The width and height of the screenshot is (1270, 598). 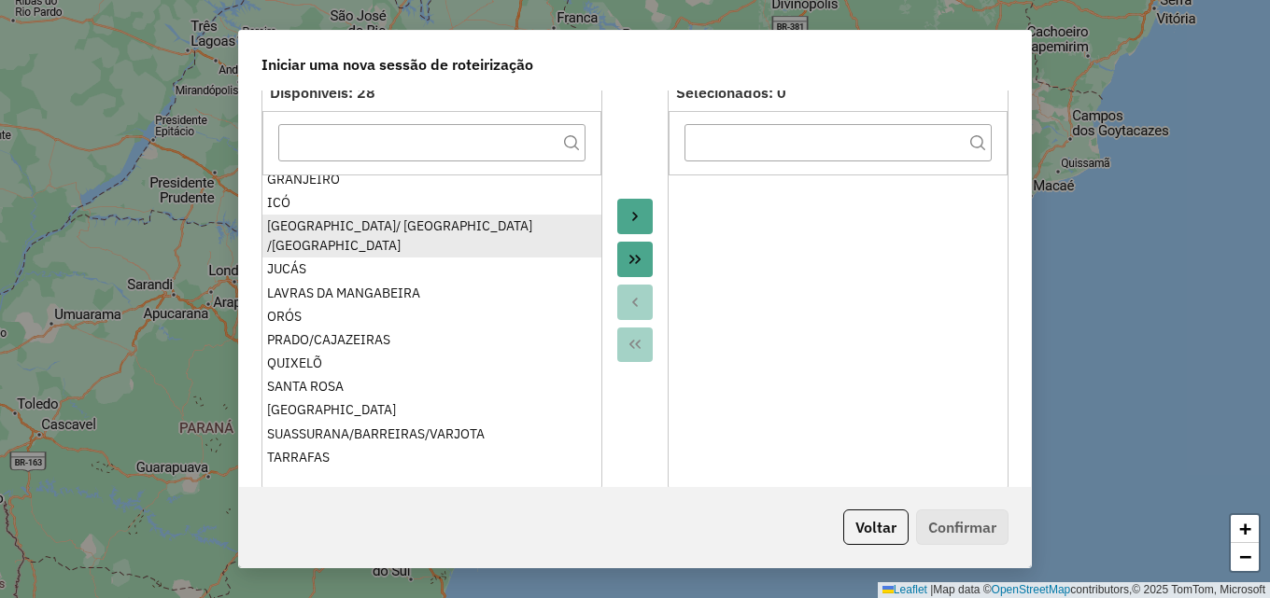 What do you see at coordinates (905, 590) in the screenshot?
I see `a: Leaflet` at bounding box center [905, 590].